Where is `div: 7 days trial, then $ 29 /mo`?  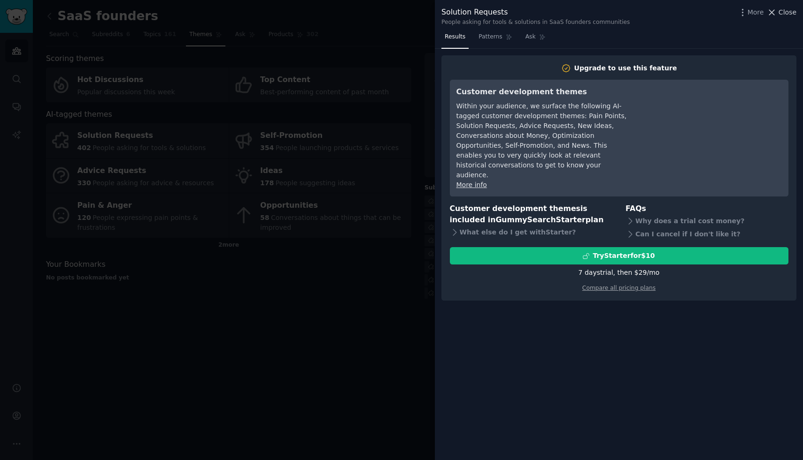 div: 7 days trial, then $ 29 /mo is located at coordinates (619, 273).